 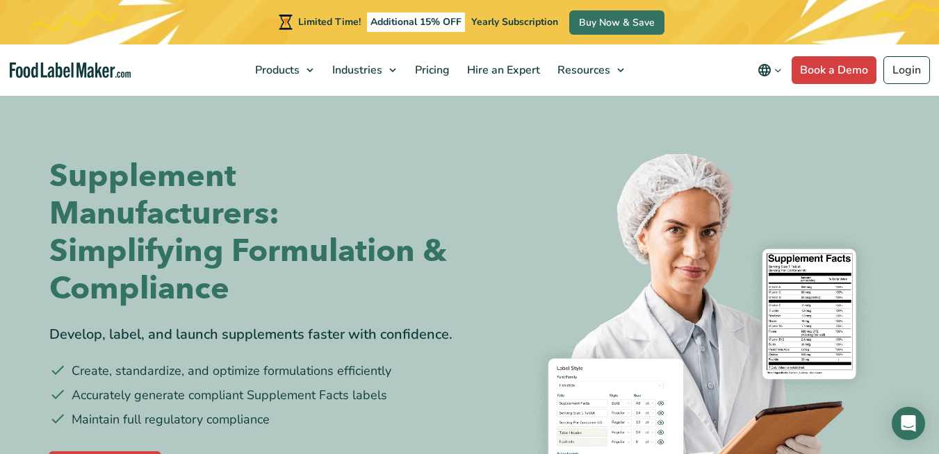 What do you see at coordinates (254, 371) in the screenshot?
I see `li: Create, standardize, and optimize formulations efficiently` at bounding box center [254, 371].